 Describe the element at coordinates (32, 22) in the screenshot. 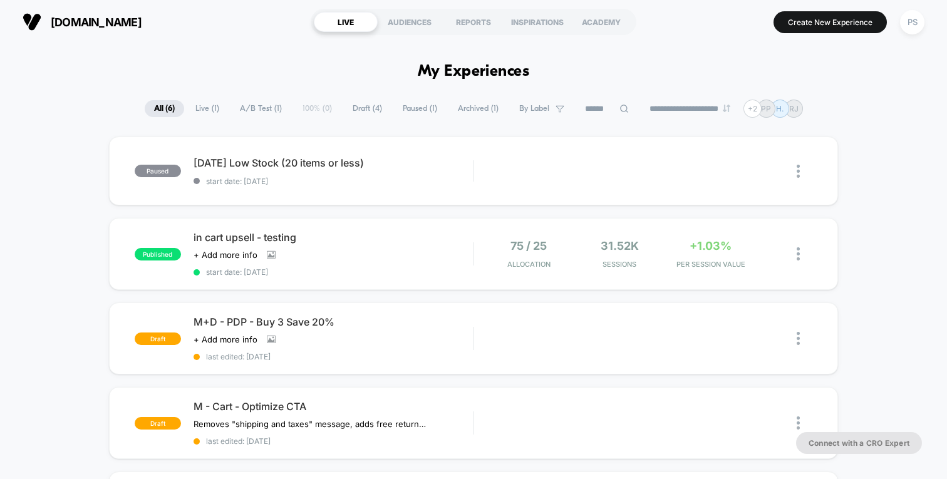

I see `img: Visually logo` at that location.